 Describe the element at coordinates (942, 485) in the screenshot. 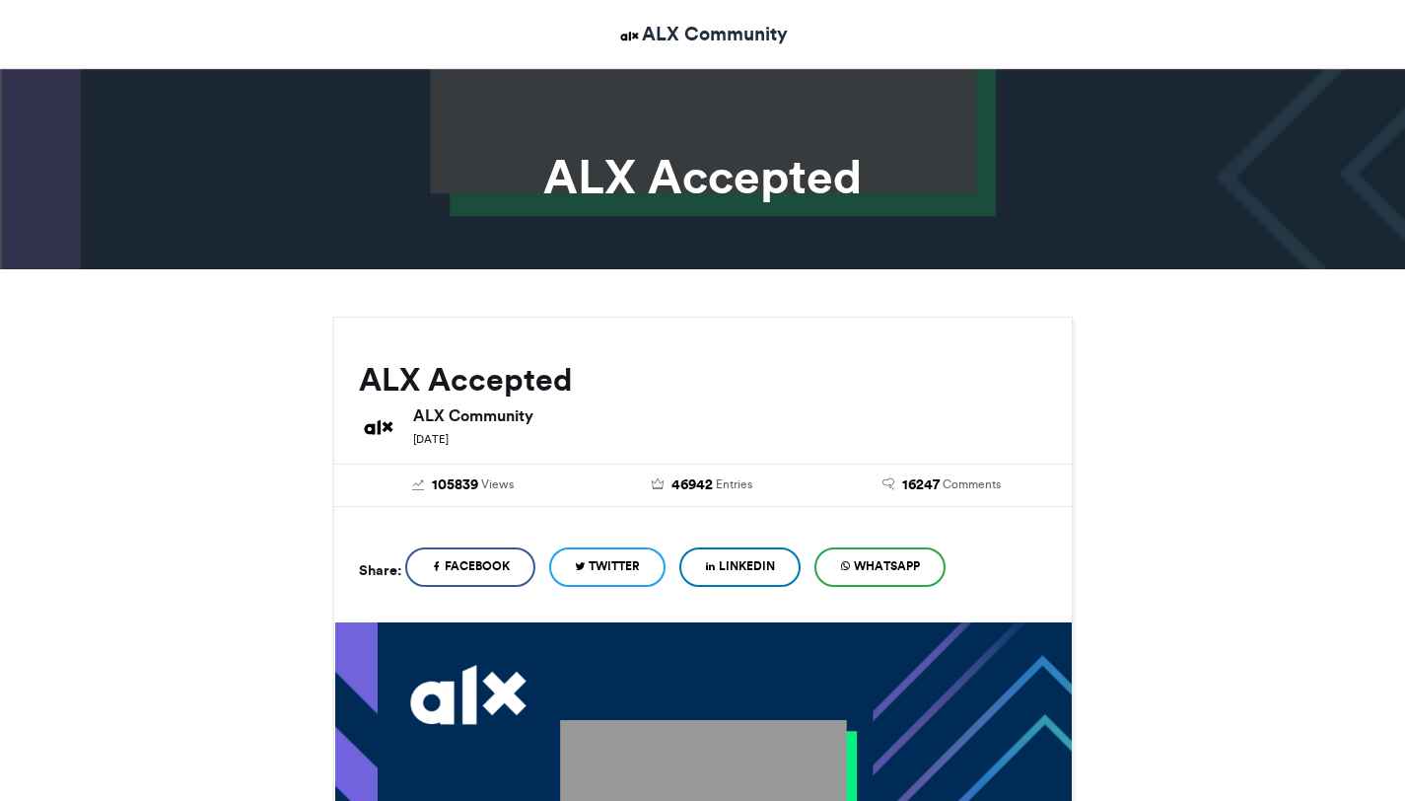

I see `a: 16247 Comments` at that location.